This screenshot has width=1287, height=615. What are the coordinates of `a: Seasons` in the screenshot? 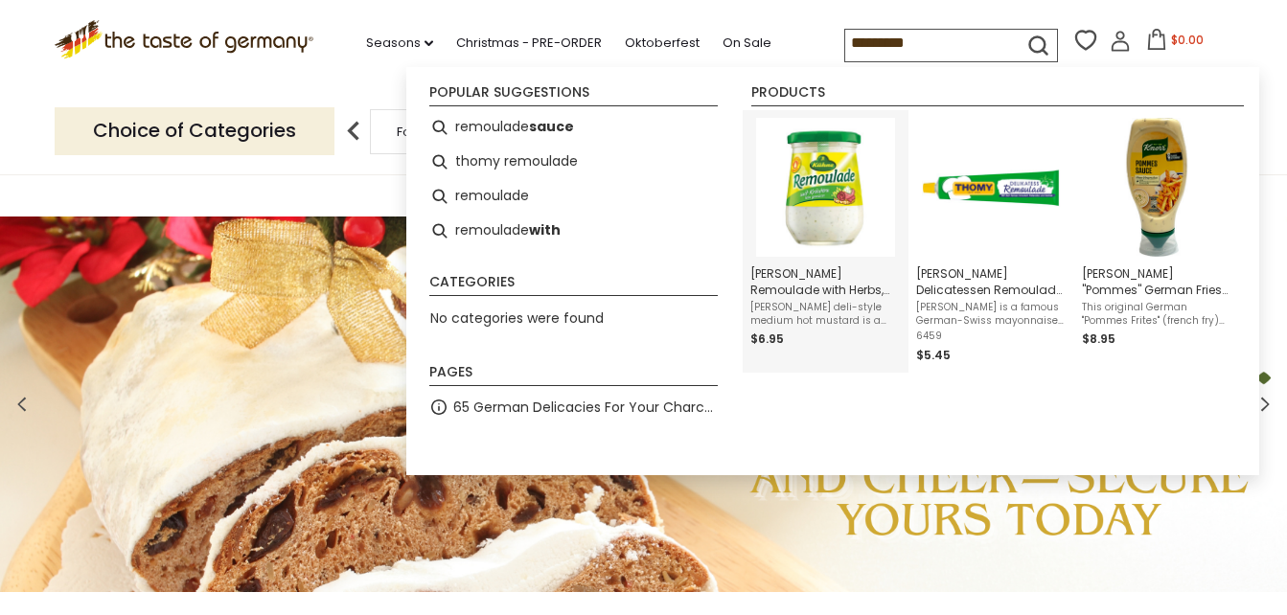 It's located at (400, 43).